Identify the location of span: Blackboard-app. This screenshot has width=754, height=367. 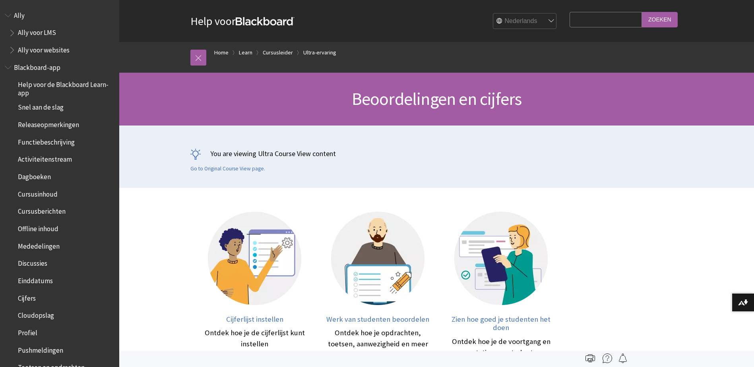
(37, 66).